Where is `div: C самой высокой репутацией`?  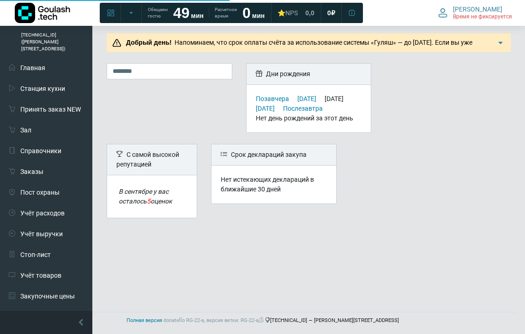 div: C самой высокой репутацией is located at coordinates (152, 160).